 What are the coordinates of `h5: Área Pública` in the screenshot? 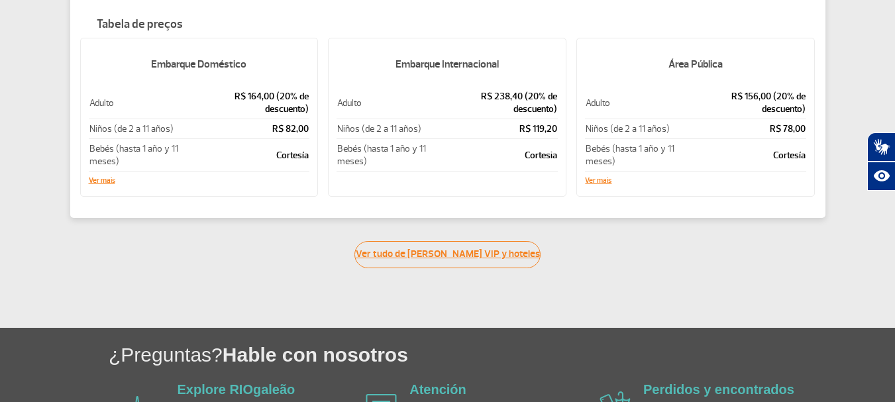 It's located at (696, 64).